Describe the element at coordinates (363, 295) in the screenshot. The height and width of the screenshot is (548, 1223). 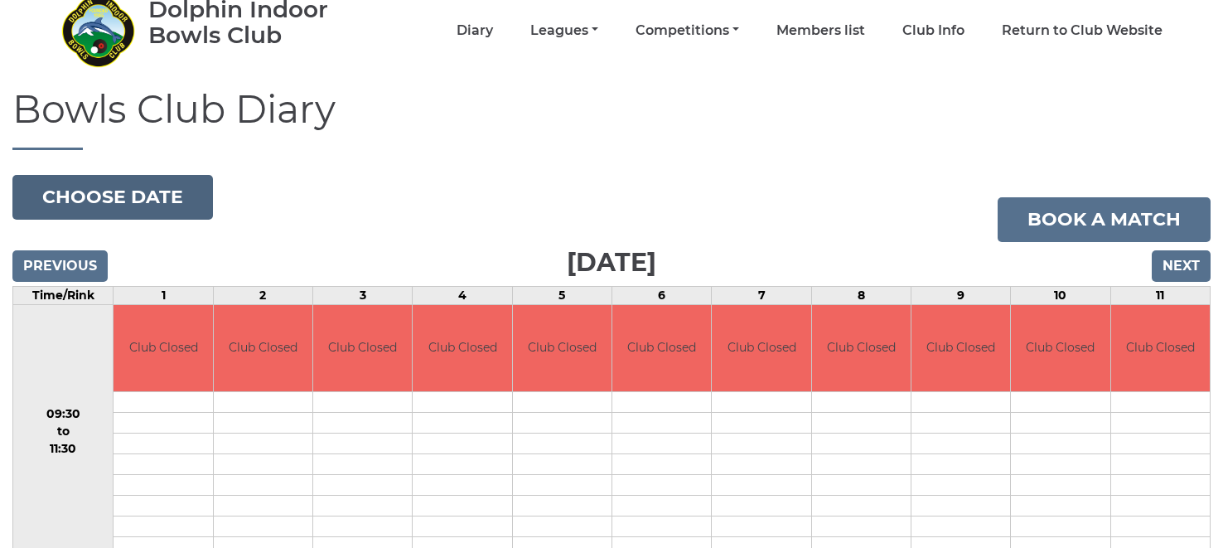
I see `td: 3` at that location.